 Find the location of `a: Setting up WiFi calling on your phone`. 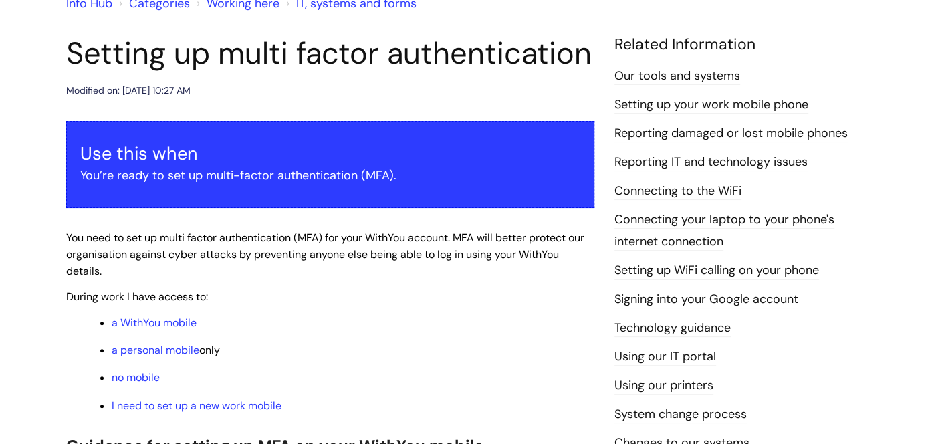

a: Setting up WiFi calling on your phone is located at coordinates (717, 271).